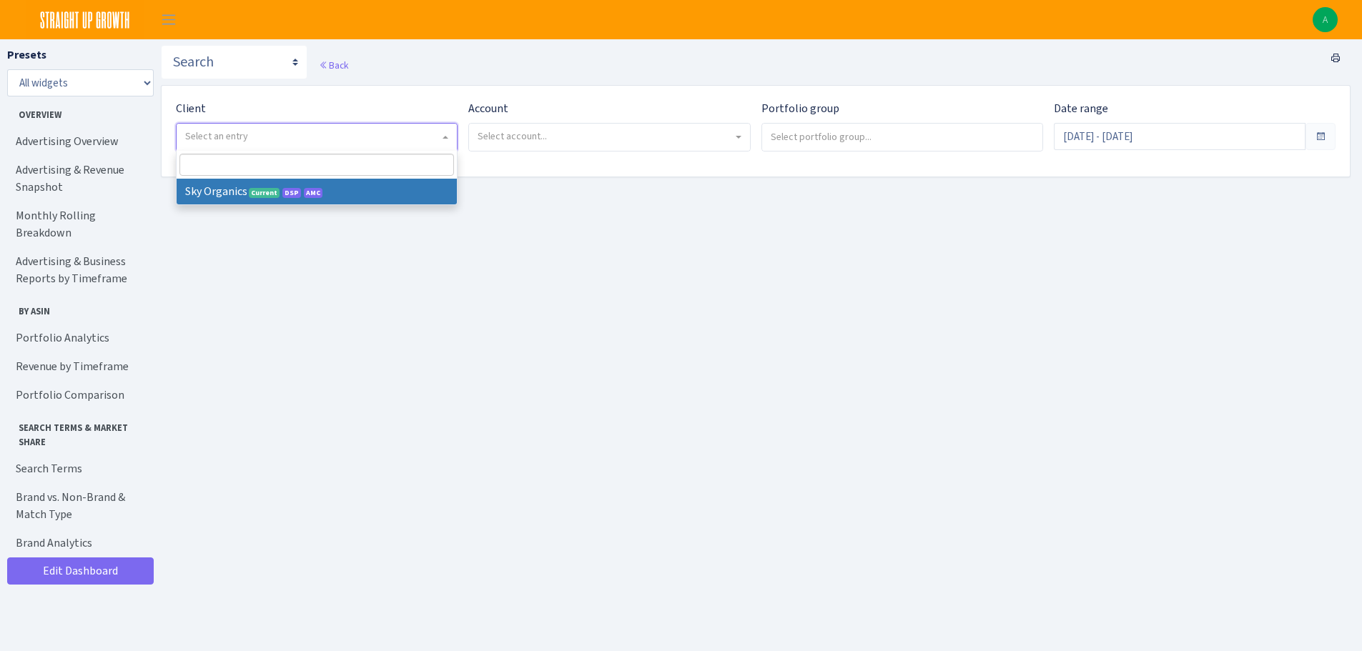  I want to click on label: Presets, so click(26, 55).